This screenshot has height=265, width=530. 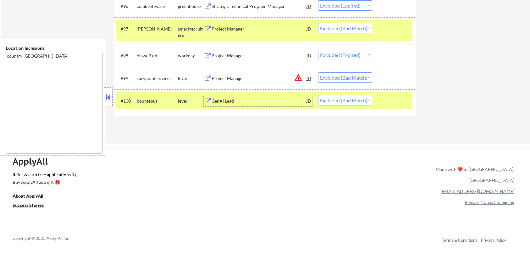 What do you see at coordinates (157, 6) in the screenshot?
I see `div: colabsoftware` at bounding box center [157, 6].